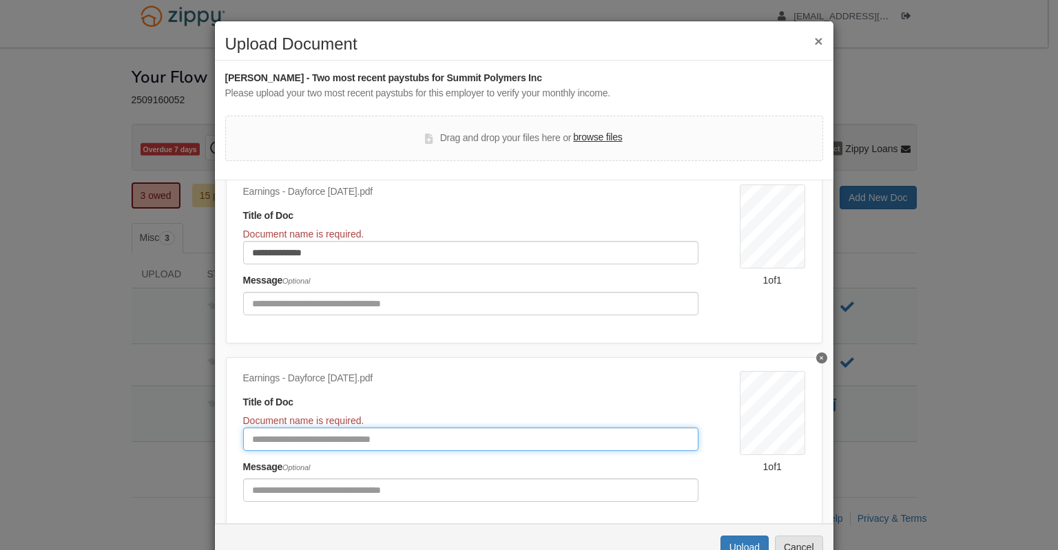  I want to click on div: Drag and drop your files here or, so click(523, 138).